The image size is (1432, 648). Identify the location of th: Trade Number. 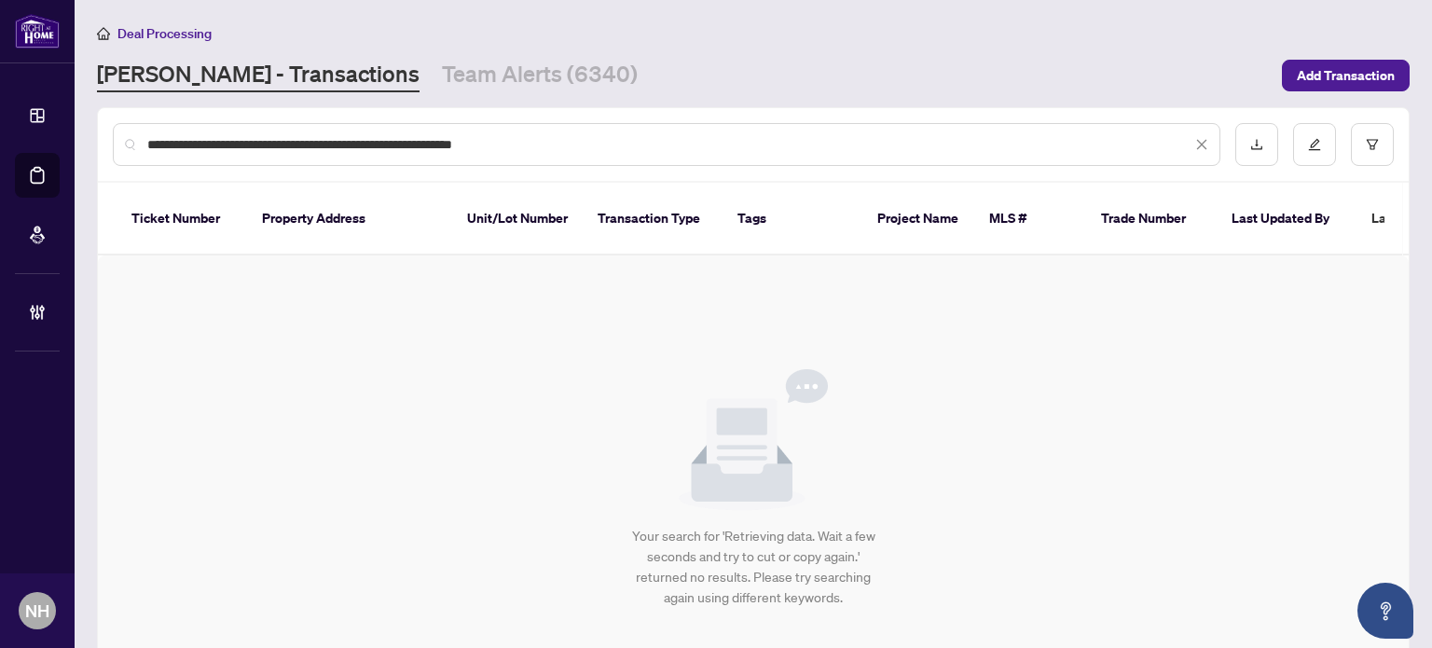
(1152, 219).